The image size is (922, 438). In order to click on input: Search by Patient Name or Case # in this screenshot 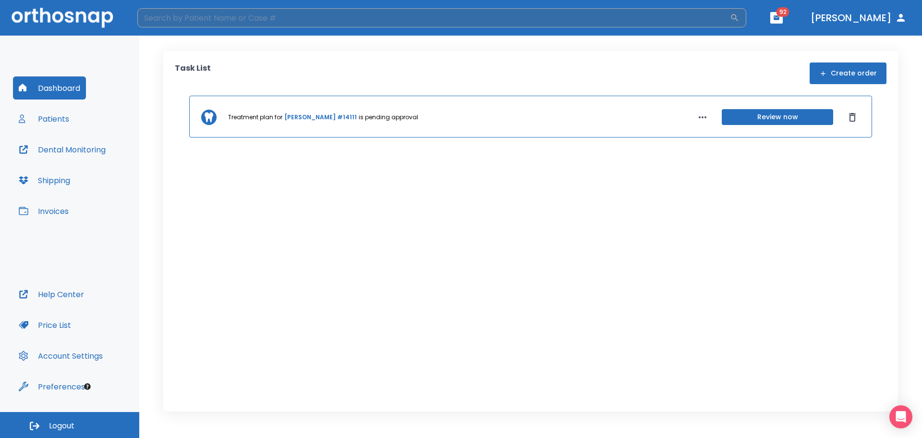, I will do `click(434, 18)`.